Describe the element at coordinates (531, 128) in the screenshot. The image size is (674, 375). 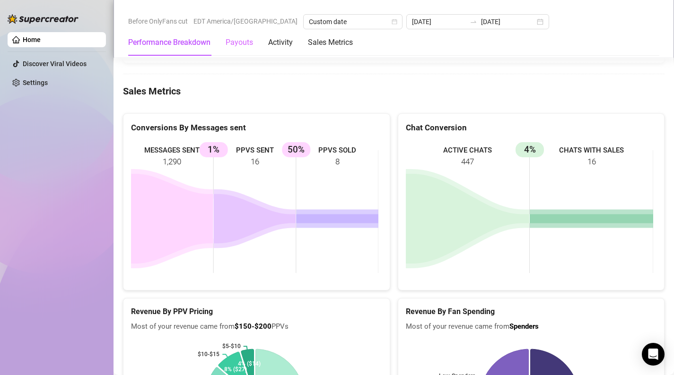
I see `div: Chat Conversion` at that location.